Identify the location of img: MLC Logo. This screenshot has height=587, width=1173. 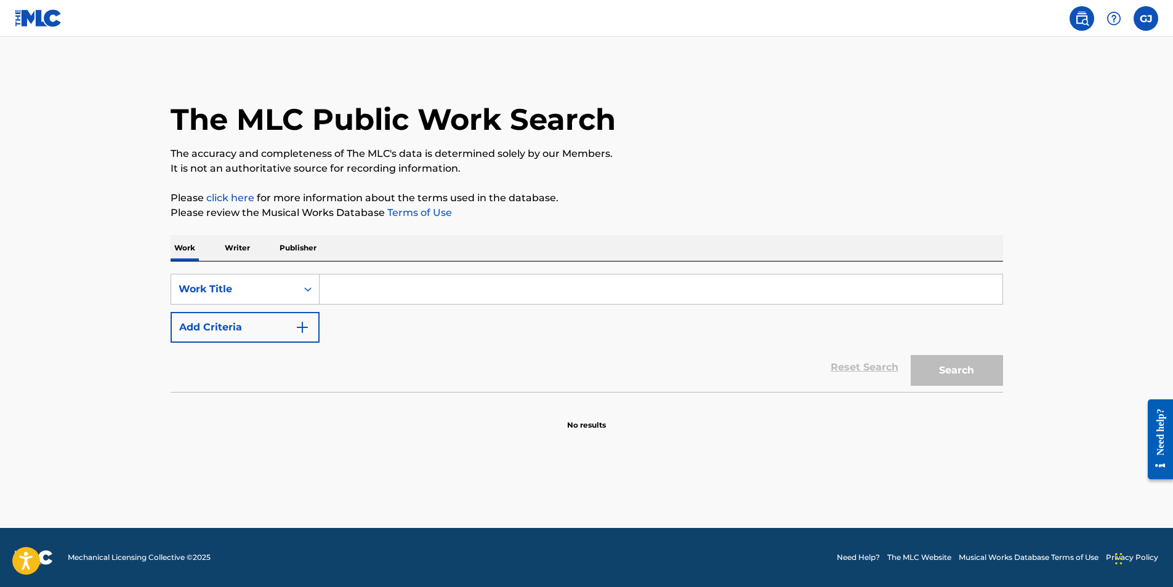
(38, 18).